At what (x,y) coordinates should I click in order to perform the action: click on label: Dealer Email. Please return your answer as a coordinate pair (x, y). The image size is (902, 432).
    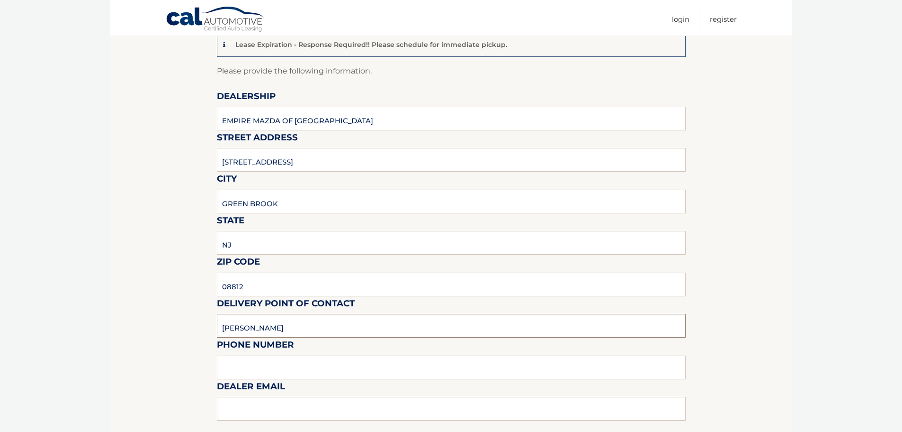
    Looking at the image, I should click on (251, 387).